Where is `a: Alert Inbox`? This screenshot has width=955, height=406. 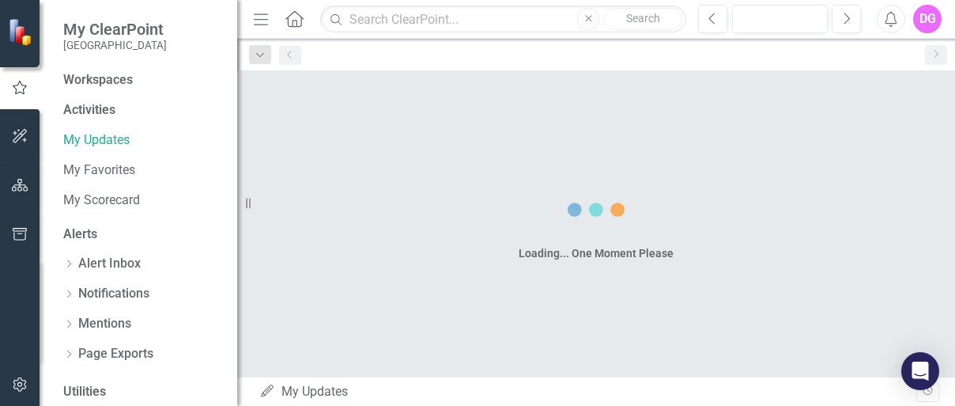
a: Alert Inbox is located at coordinates (109, 263).